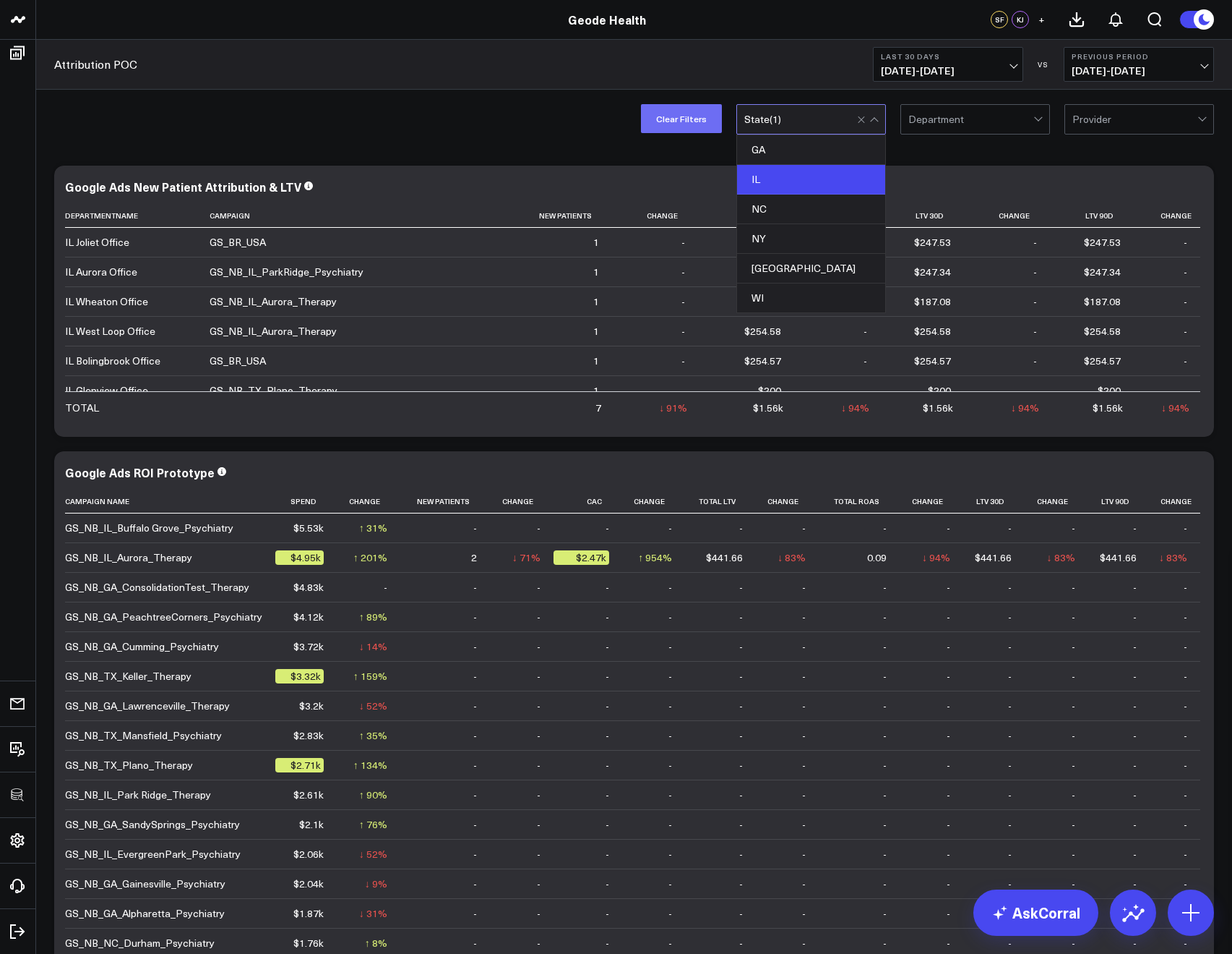 This screenshot has width=1232, height=954. Describe the element at coordinates (1173, 558) in the screenshot. I see `div: ↓ 83%` at that location.